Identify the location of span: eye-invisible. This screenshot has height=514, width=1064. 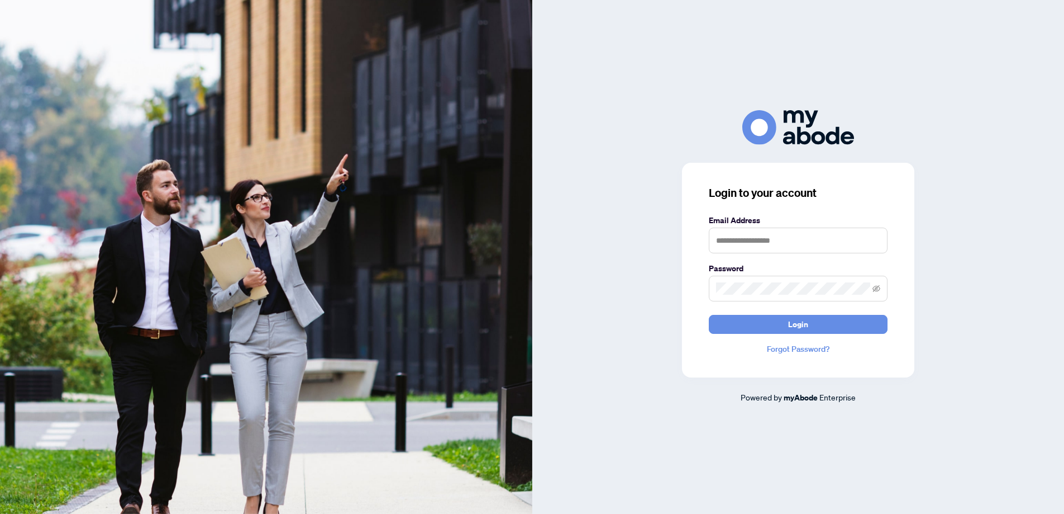
(877, 288).